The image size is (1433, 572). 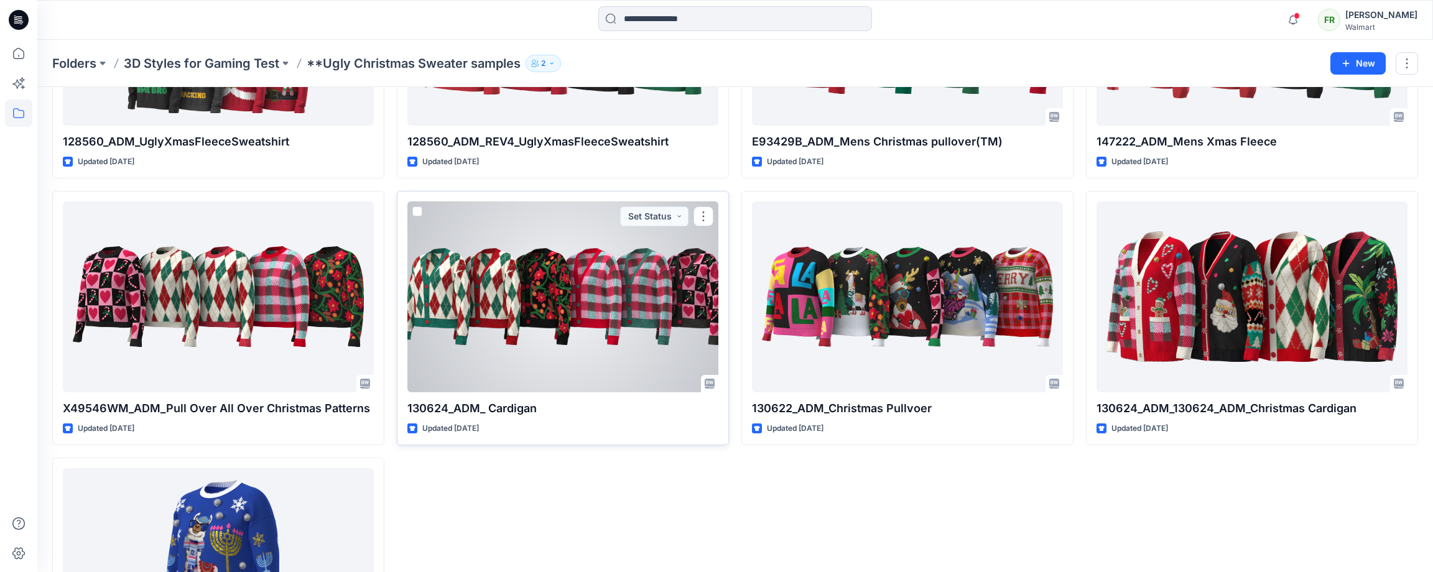 What do you see at coordinates (908, 409) in the screenshot?
I see `p: 130622_ADM_Christmas Pullvoer` at bounding box center [908, 409].